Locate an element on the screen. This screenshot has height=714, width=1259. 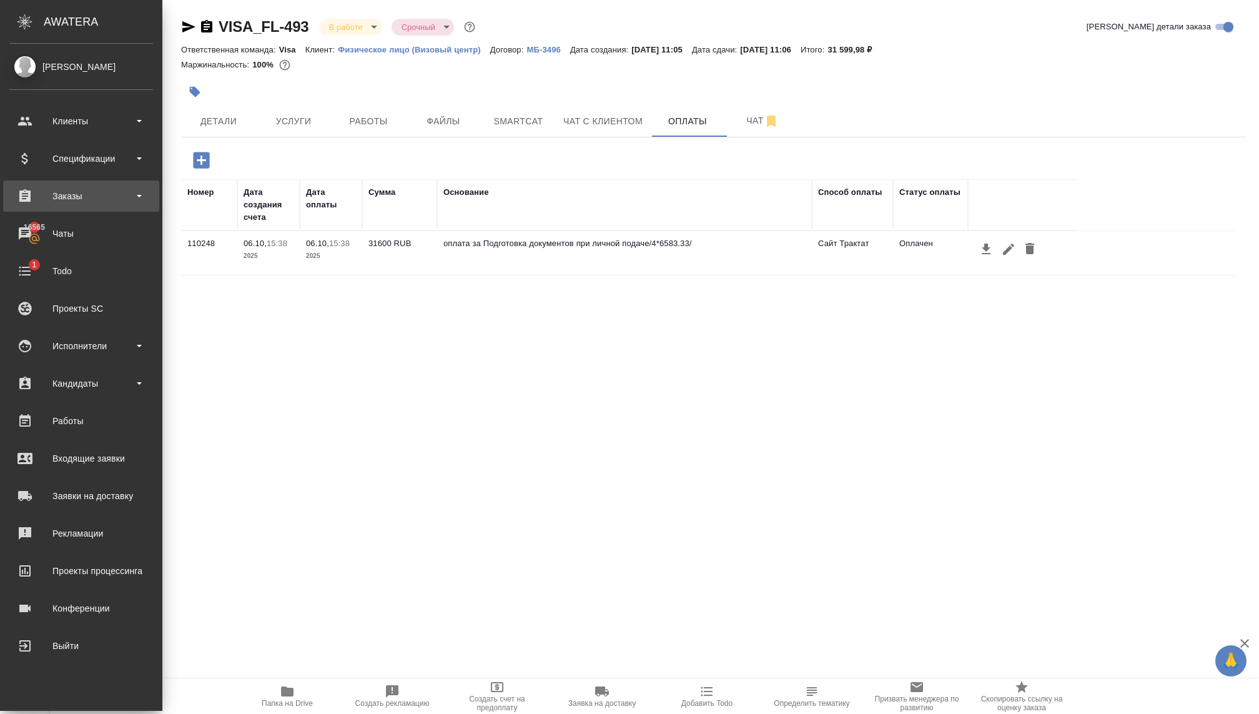
button: Призвать менеджера по развитию is located at coordinates (917, 696).